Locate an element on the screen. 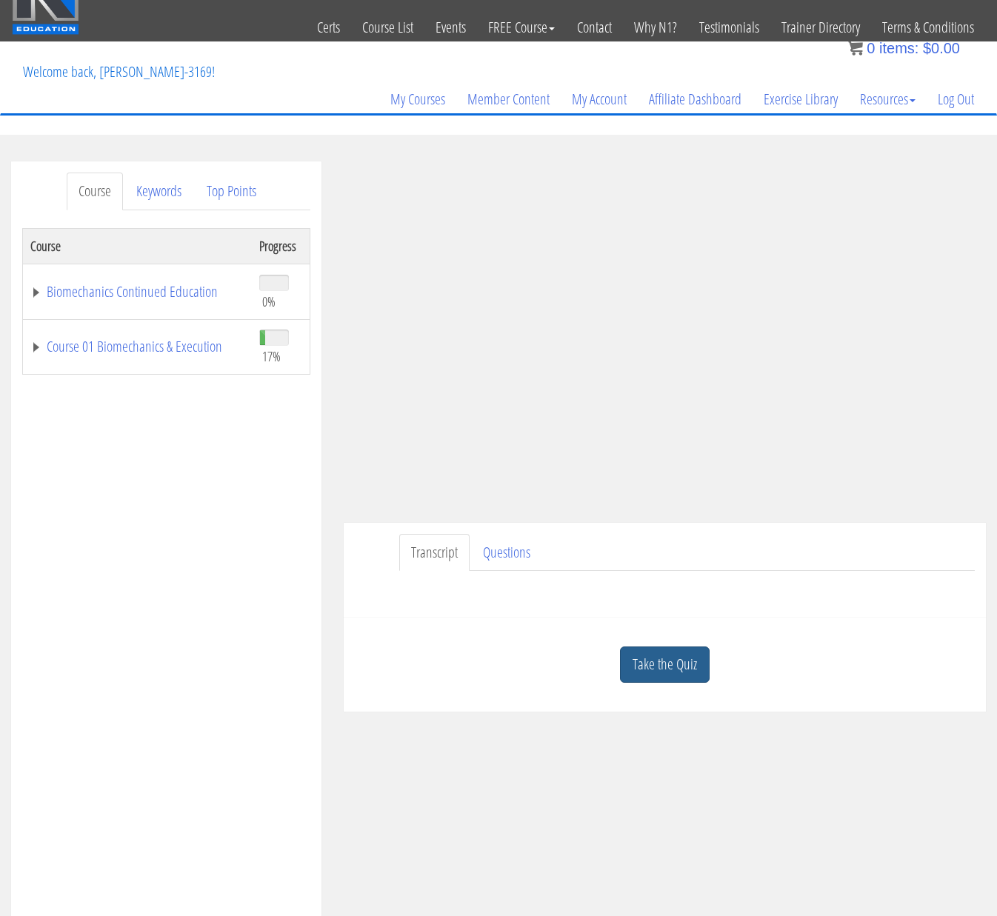 The width and height of the screenshot is (997, 916). a: Questions is located at coordinates (507, 553).